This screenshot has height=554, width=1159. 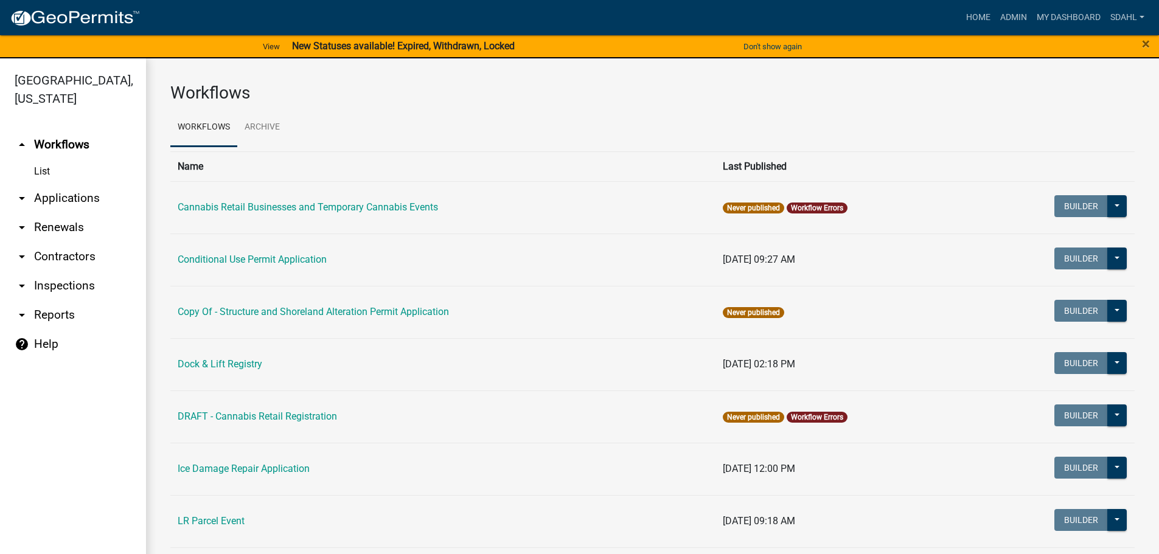 I want to click on th: Last Published, so click(x=844, y=166).